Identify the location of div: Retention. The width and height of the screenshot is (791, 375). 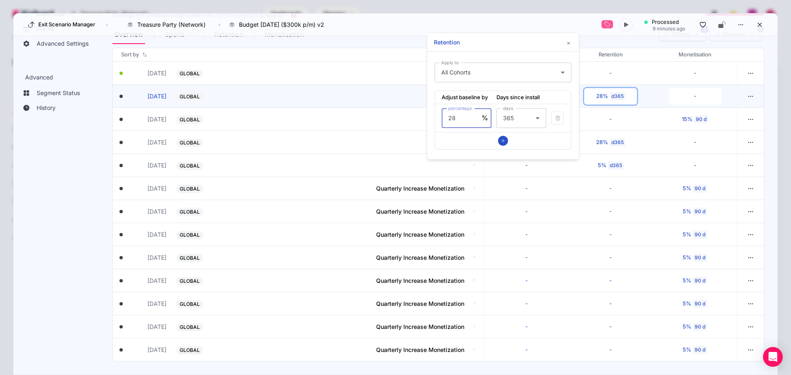
(610, 55).